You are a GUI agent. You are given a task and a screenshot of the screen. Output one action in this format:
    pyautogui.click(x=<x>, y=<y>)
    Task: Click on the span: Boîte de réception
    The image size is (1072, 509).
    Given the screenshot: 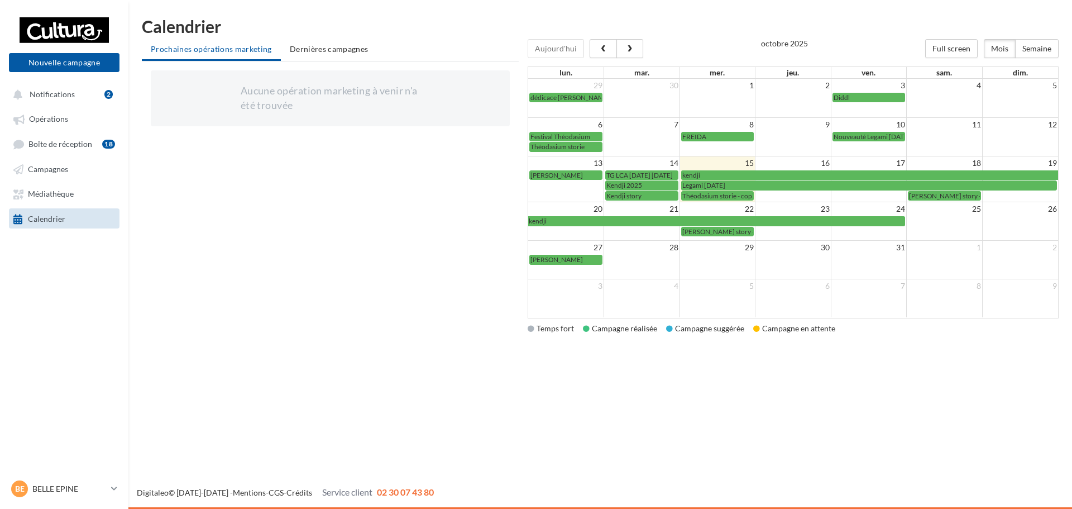 What is the action you would take?
    pyautogui.click(x=60, y=144)
    